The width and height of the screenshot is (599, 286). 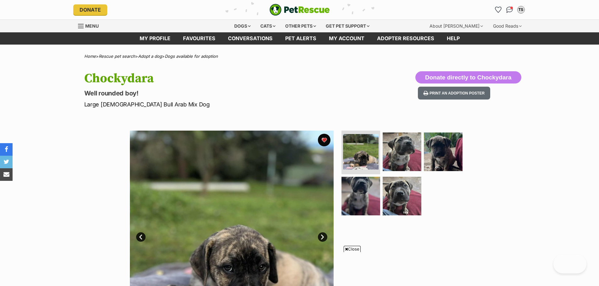 I want to click on a: Adopter resources, so click(x=405, y=38).